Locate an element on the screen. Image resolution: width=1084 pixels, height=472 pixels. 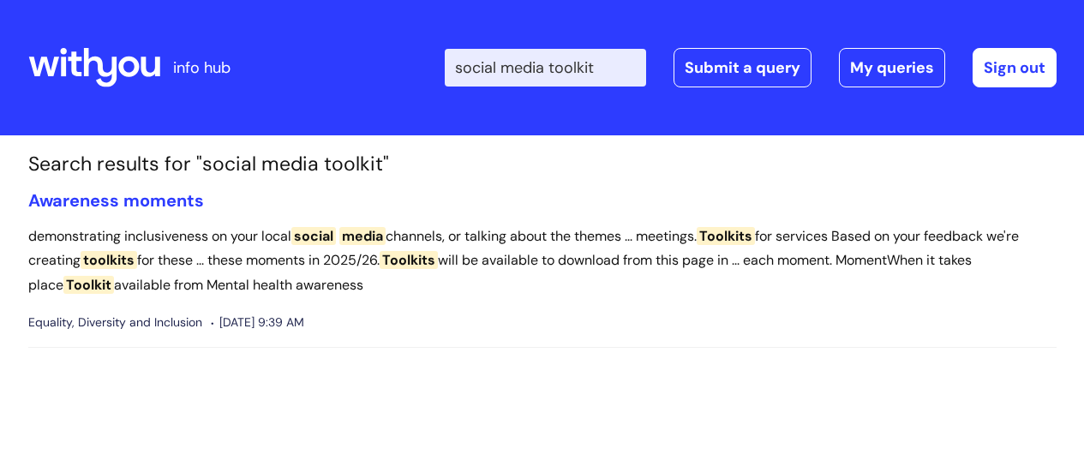
h1: Search results for "social media toolkit" is located at coordinates (542, 164).